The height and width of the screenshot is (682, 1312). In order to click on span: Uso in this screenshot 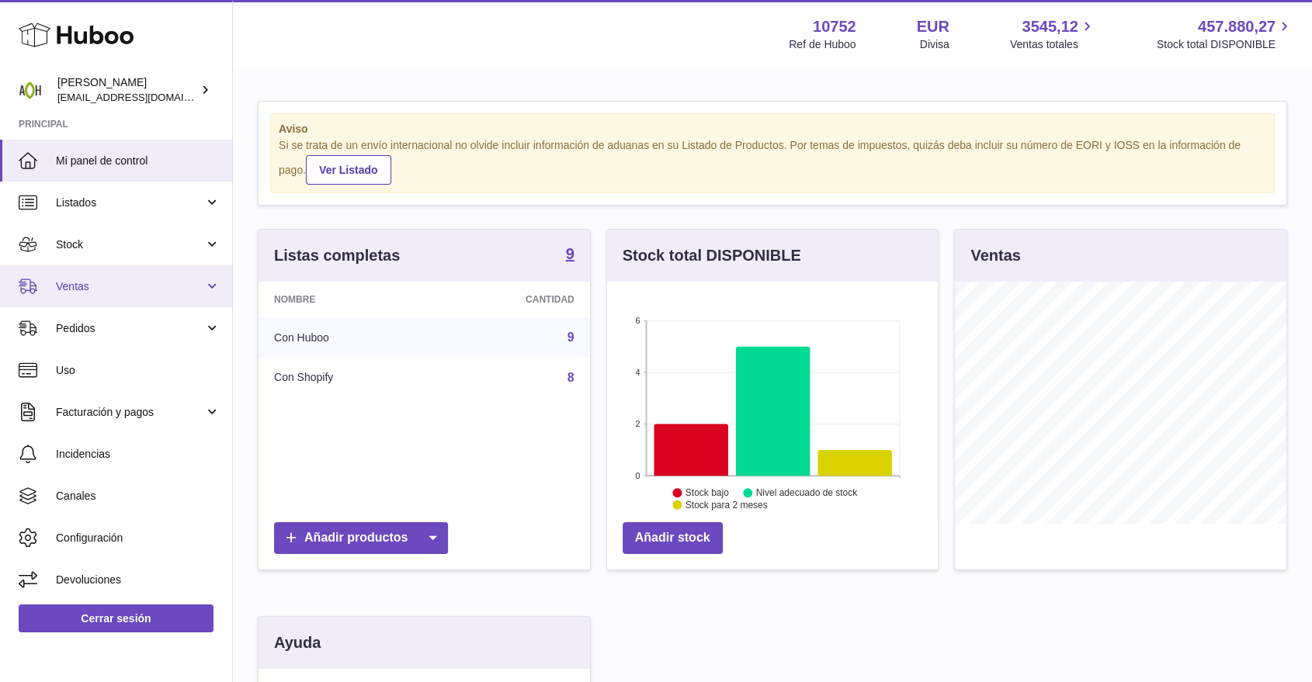, I will do `click(138, 370)`.